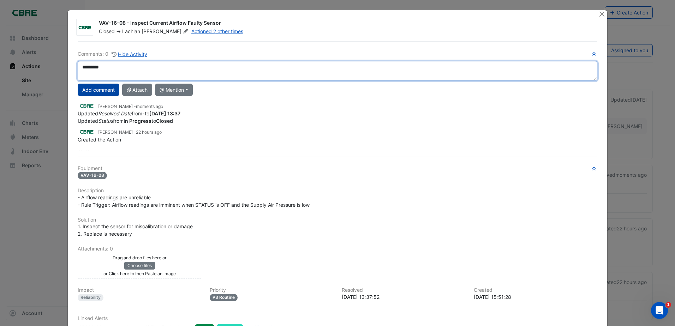 This screenshot has width=675, height=326. Describe the element at coordinates (90, 298) in the screenshot. I see `div: Reliability` at that location.